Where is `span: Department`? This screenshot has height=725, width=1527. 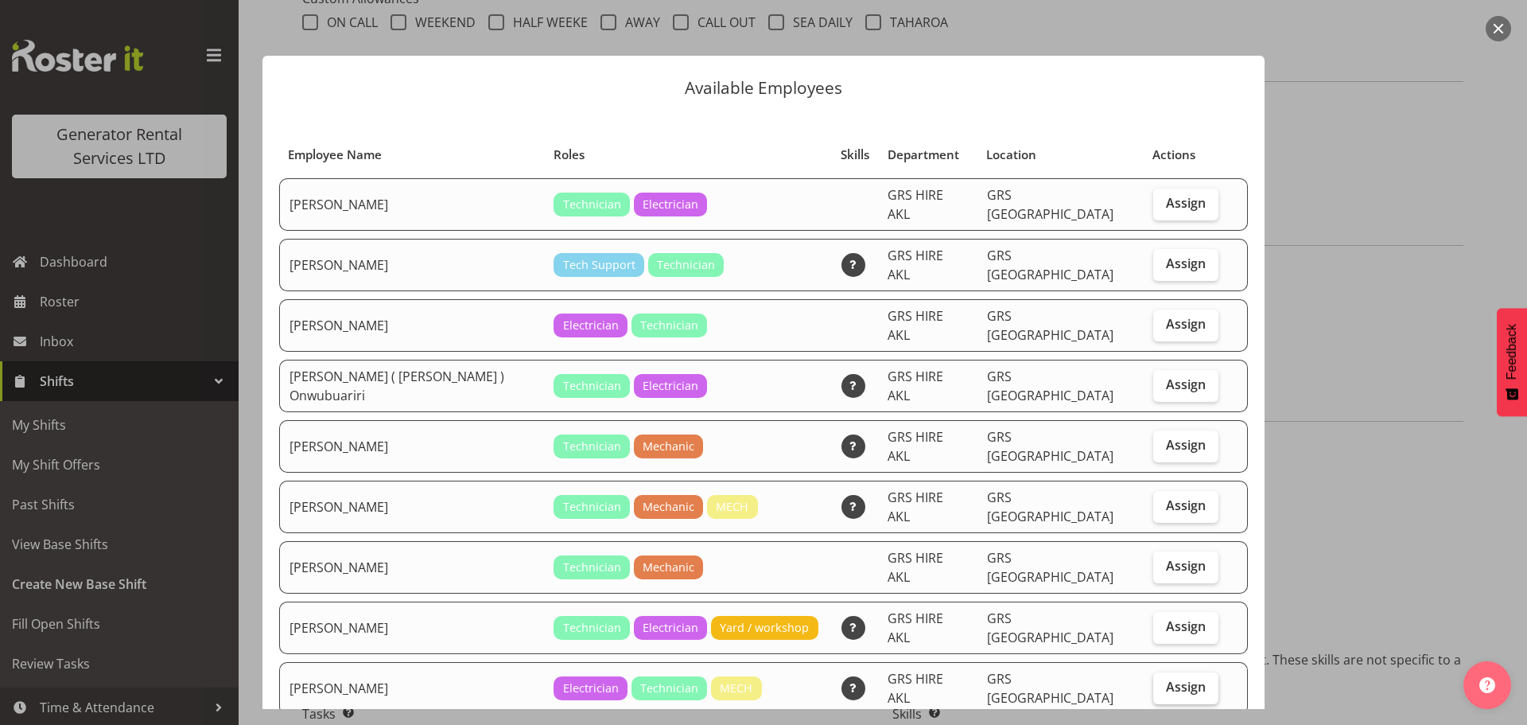
span: Department is located at coordinates (924, 154).